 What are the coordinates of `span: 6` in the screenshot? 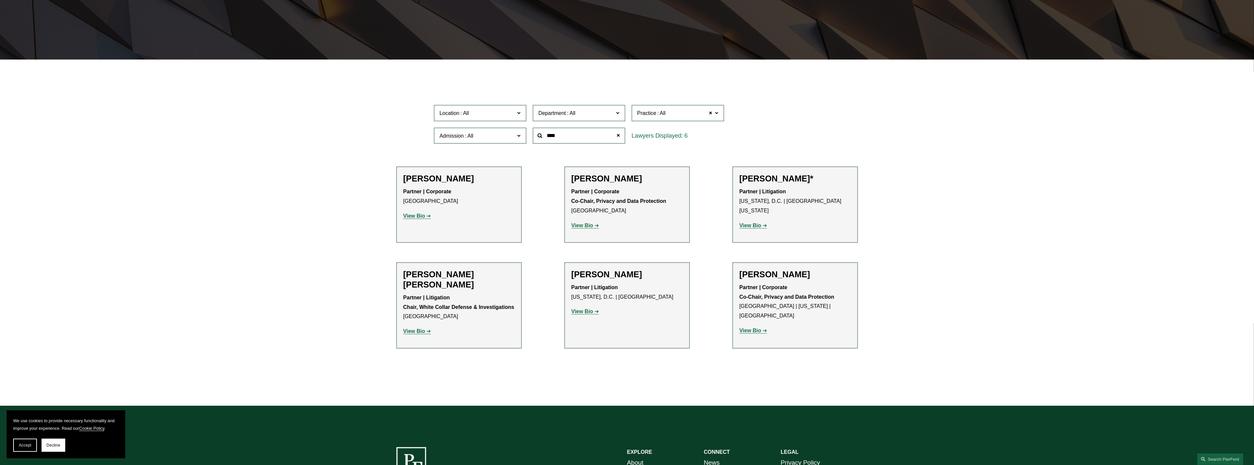 It's located at (686, 136).